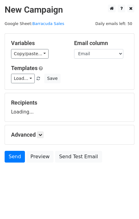 The height and width of the screenshot is (219, 139). I want to click on h5: Email column, so click(101, 43).